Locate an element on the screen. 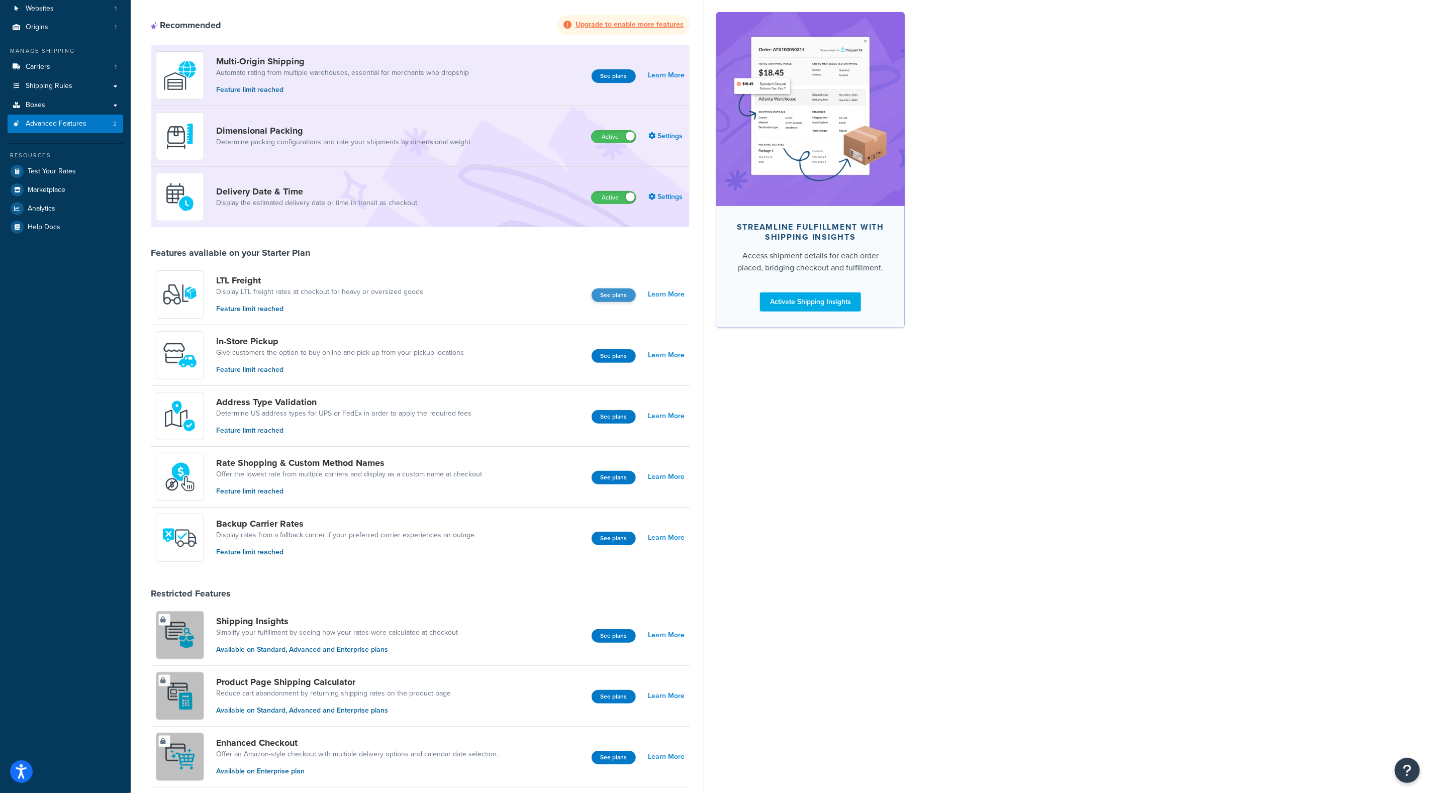  img: wfgcfpwTIucLEAAAAASUVORK5CYII= is located at coordinates (180, 355).